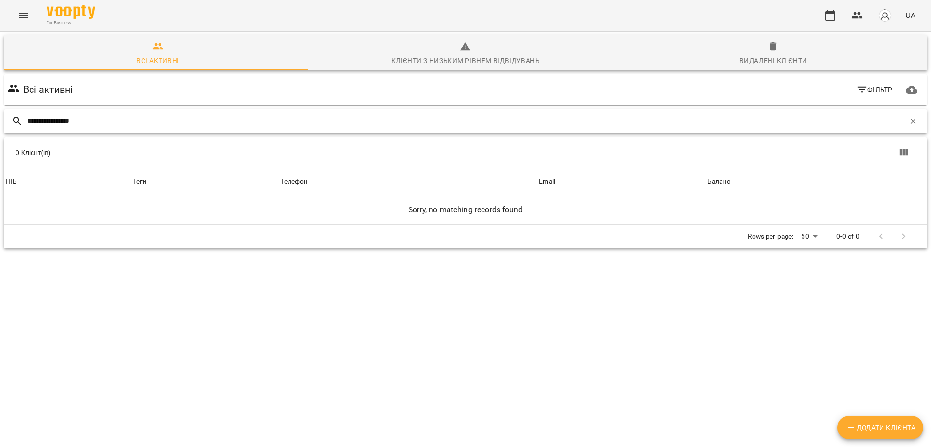  What do you see at coordinates (465, 61) in the screenshot?
I see `div: Клієнти з низьким рівнем відвідувань` at bounding box center [465, 61].